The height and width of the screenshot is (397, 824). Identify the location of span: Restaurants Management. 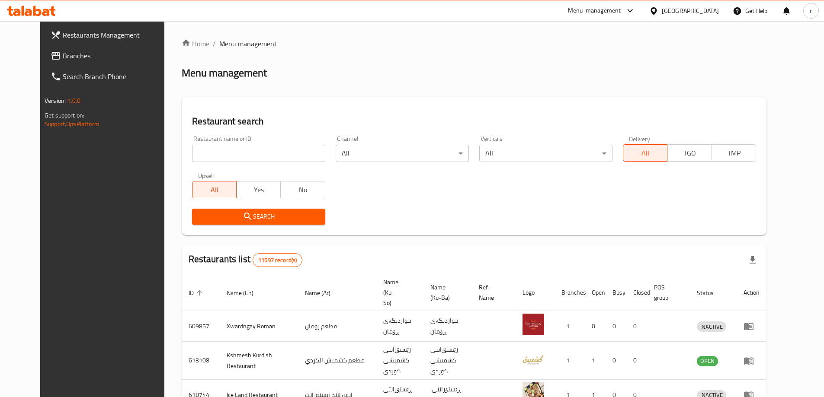
(117, 35).